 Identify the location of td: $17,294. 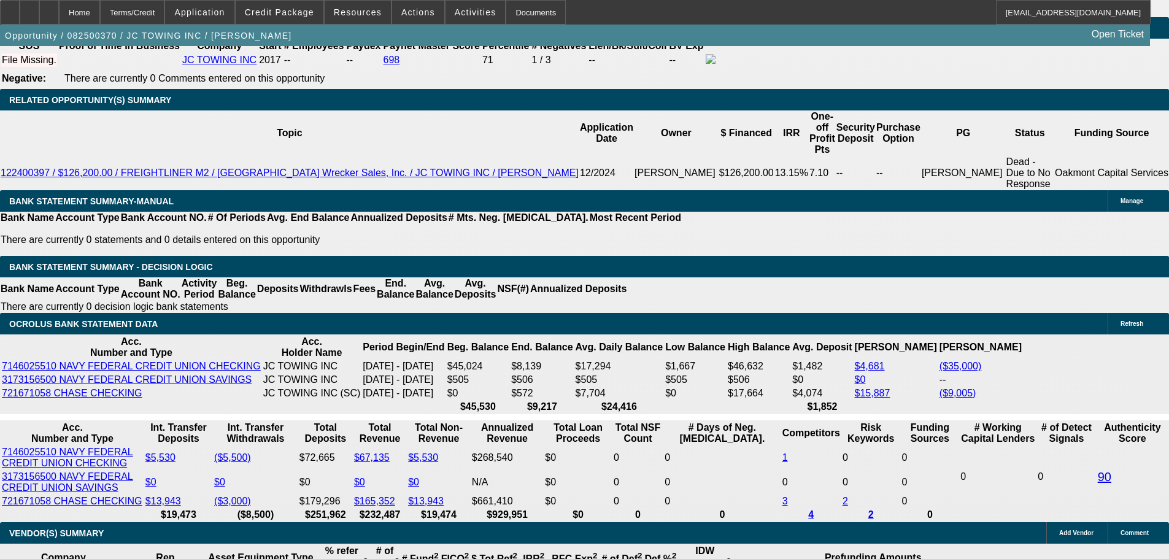
(619, 366).